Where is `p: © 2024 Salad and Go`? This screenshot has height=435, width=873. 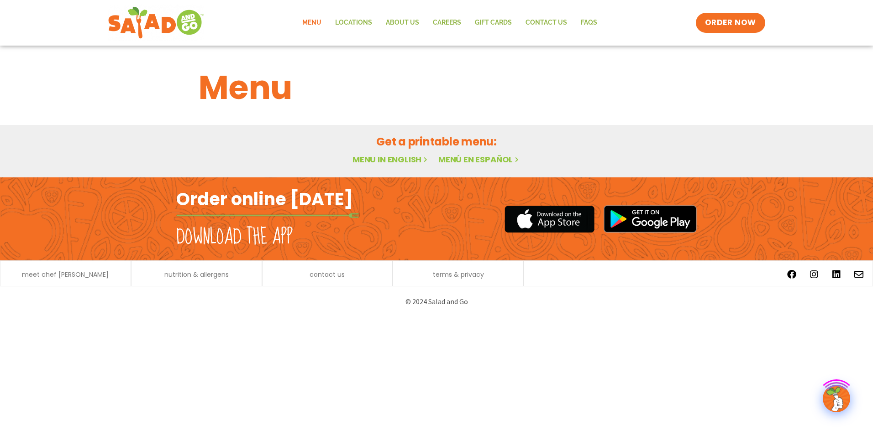 p: © 2024 Salad and Go is located at coordinates (436, 302).